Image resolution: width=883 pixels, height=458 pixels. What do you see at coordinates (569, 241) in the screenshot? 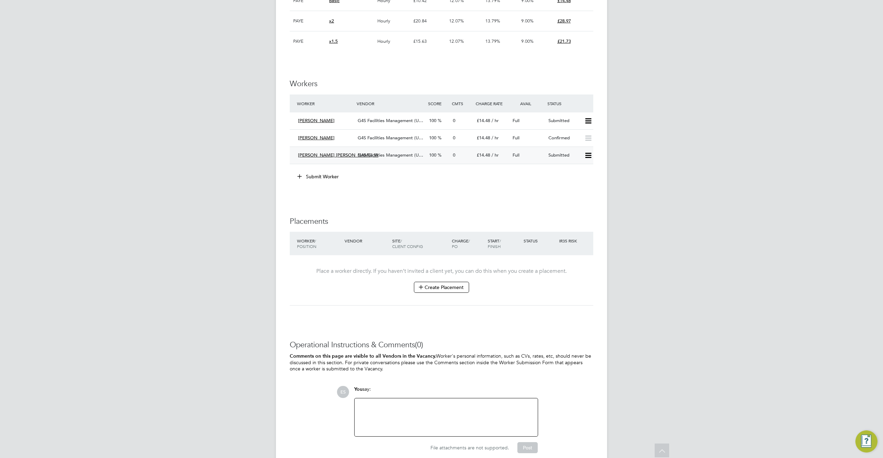
I see `div: IR35 Risk` at bounding box center [569, 241].